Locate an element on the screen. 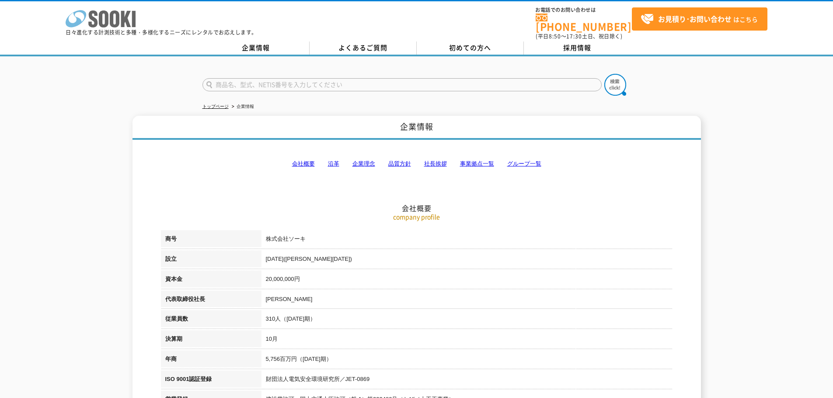  a: 採用情報 is located at coordinates (577, 48).